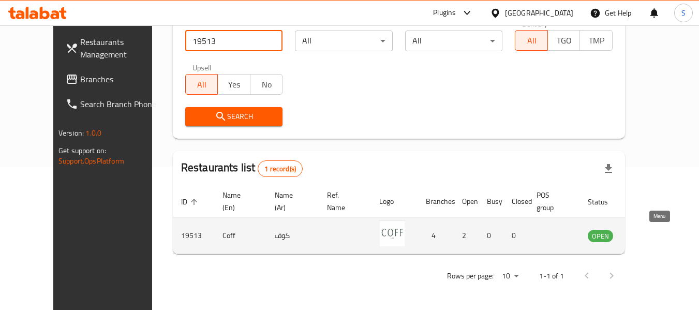 This screenshot has height=310, width=699. What do you see at coordinates (91, 161) in the screenshot?
I see `a: Support.OpsPlatform` at bounding box center [91, 161].